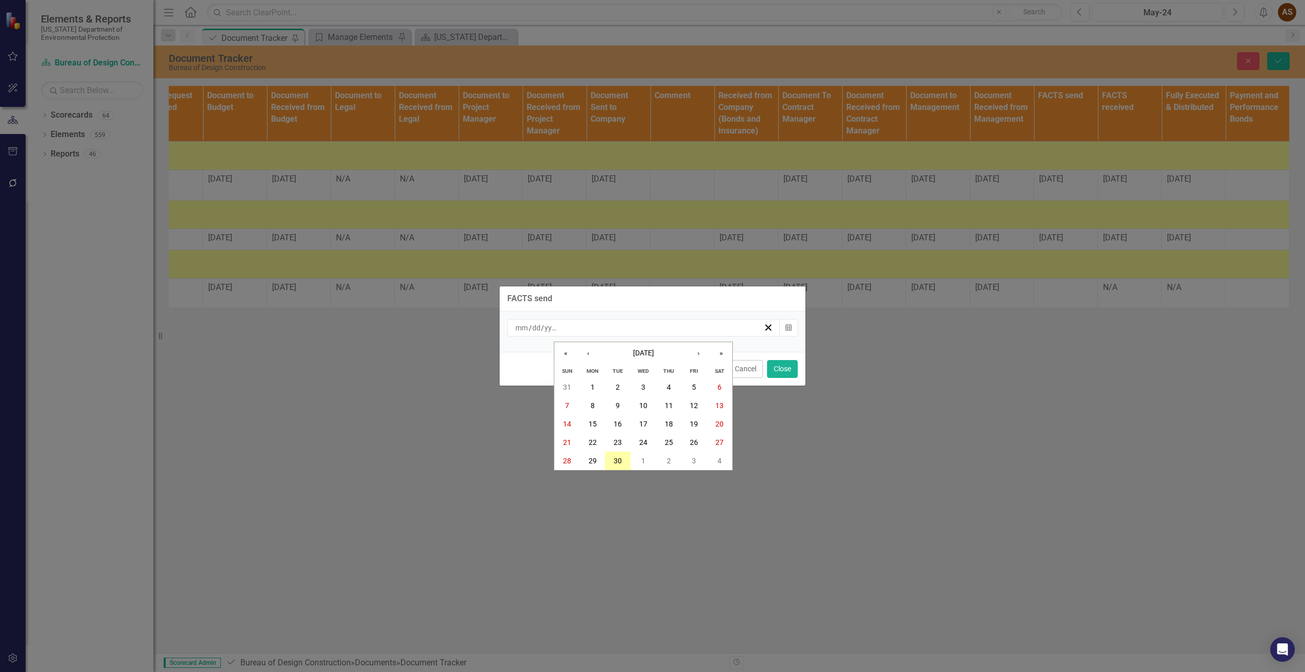  What do you see at coordinates (592, 442) in the screenshot?
I see `button: September 22, 2025` at bounding box center [592, 442].